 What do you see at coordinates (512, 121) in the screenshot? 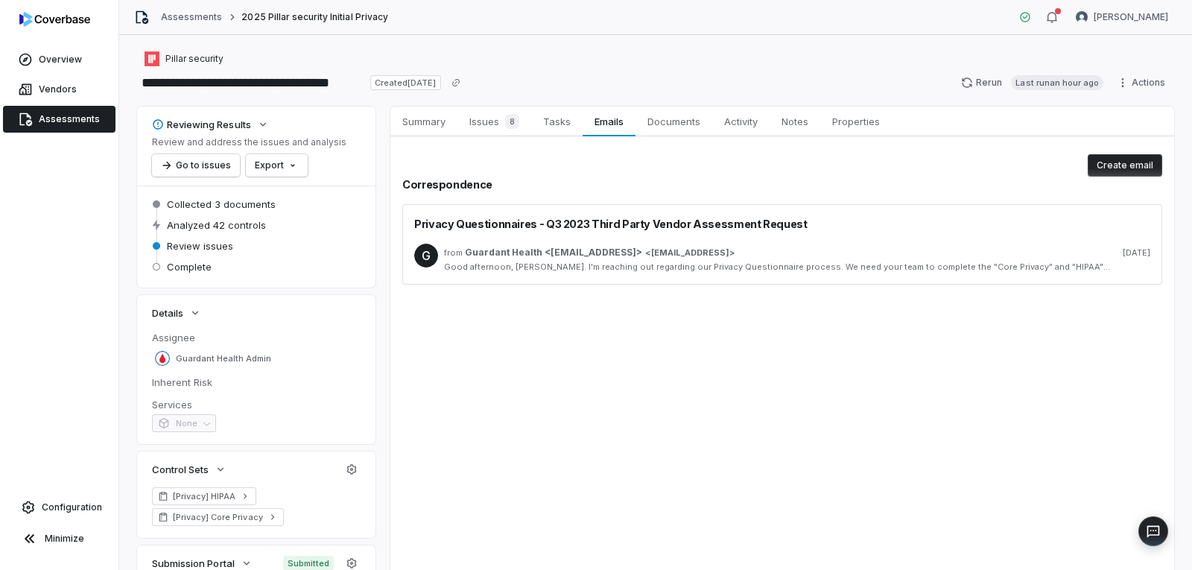
I see `span: 8` at bounding box center [512, 121].